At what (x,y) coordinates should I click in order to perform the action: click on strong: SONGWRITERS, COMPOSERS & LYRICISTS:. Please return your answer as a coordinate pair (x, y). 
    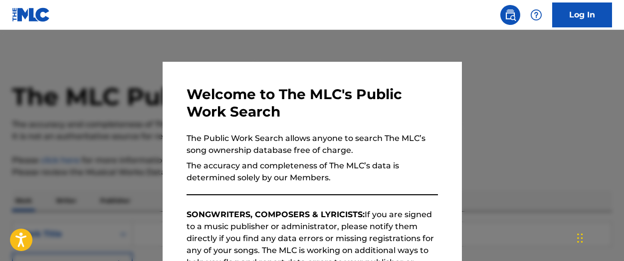
    Looking at the image, I should click on (275, 215).